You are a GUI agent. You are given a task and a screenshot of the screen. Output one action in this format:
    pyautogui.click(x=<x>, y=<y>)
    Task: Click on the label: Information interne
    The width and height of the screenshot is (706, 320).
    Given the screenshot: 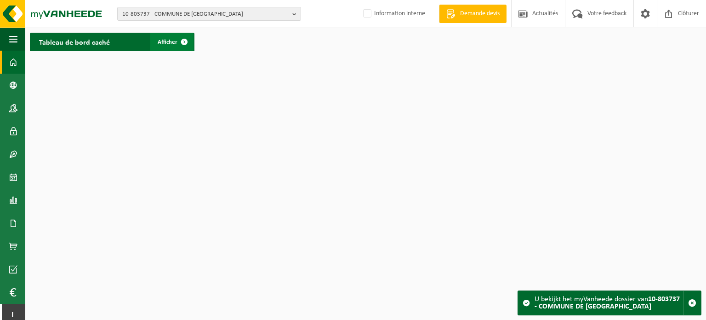 What is the action you would take?
    pyautogui.click(x=393, y=14)
    